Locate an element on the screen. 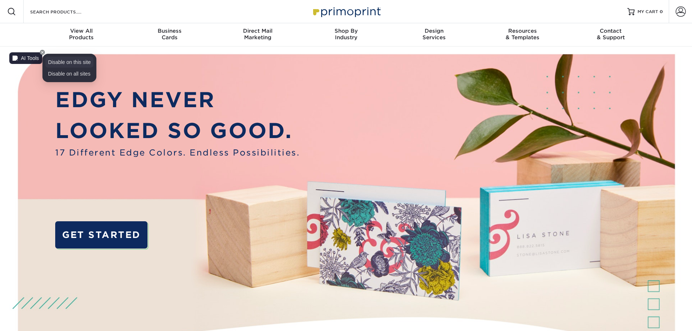  a: View AllProducts is located at coordinates (81, 35).